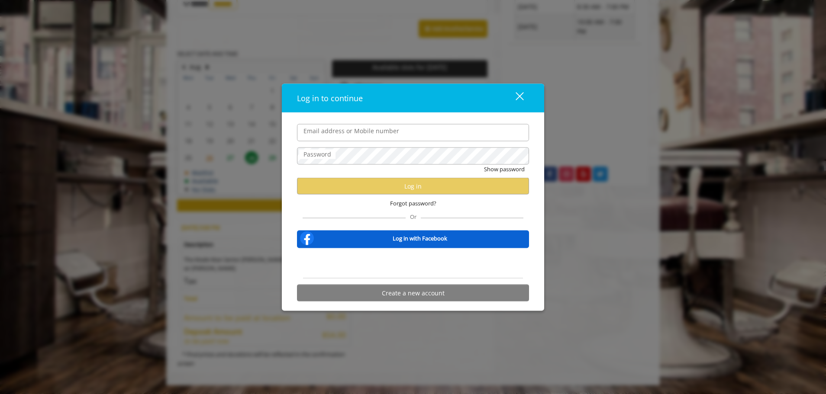  What do you see at coordinates (413, 186) in the screenshot?
I see `button: Log in` at bounding box center [413, 186].